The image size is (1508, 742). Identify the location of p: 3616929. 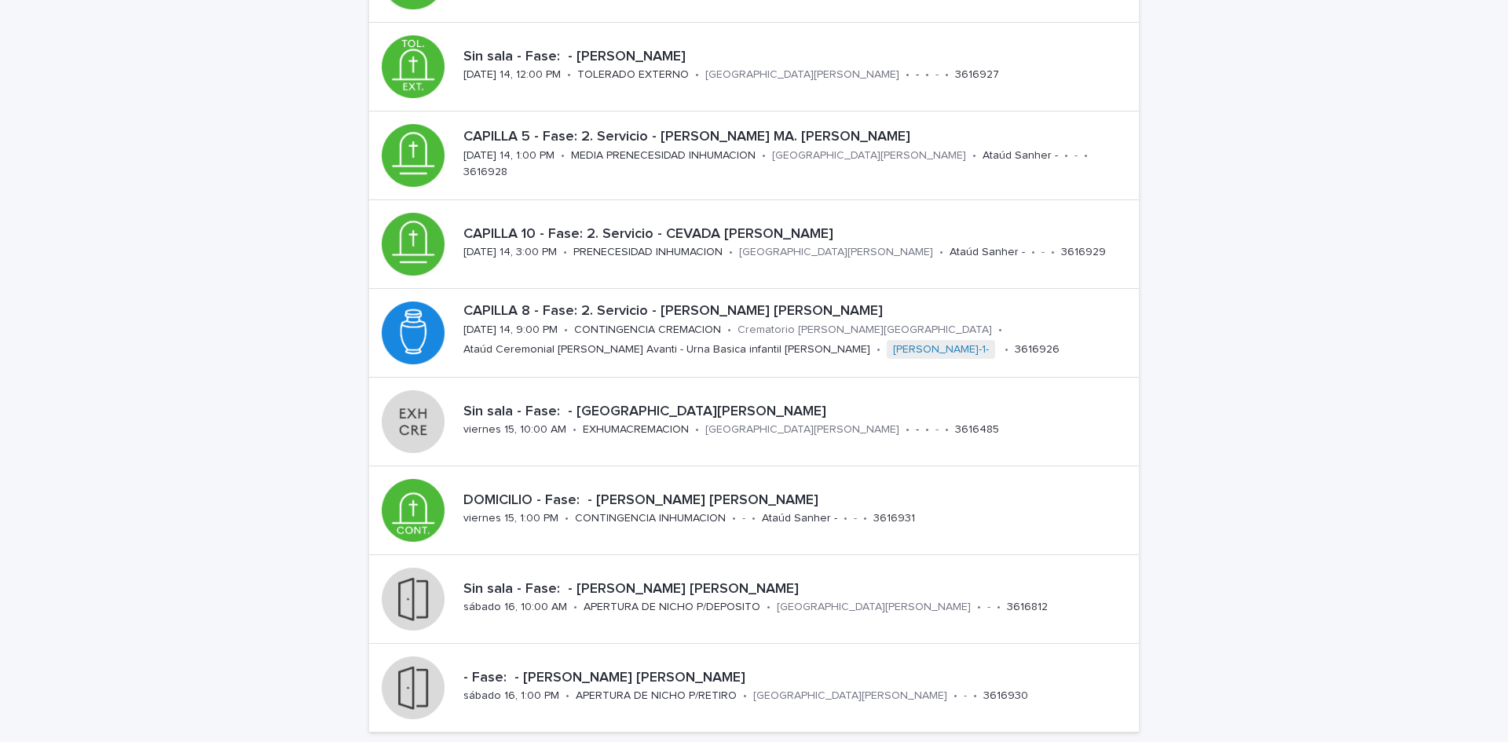
(1083, 252).